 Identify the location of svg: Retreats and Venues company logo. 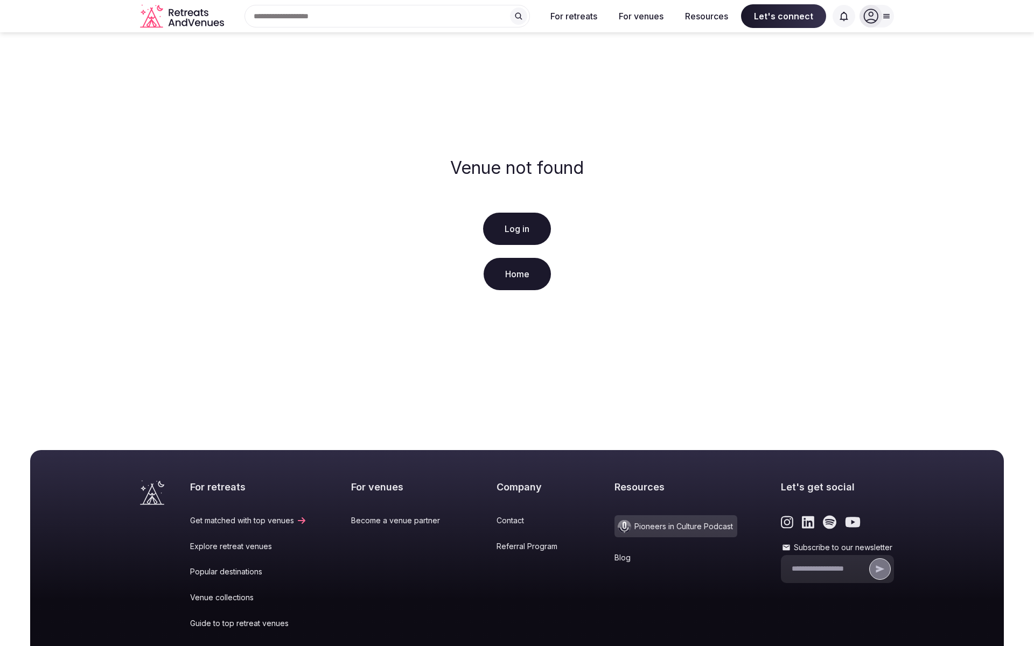
(183, 16).